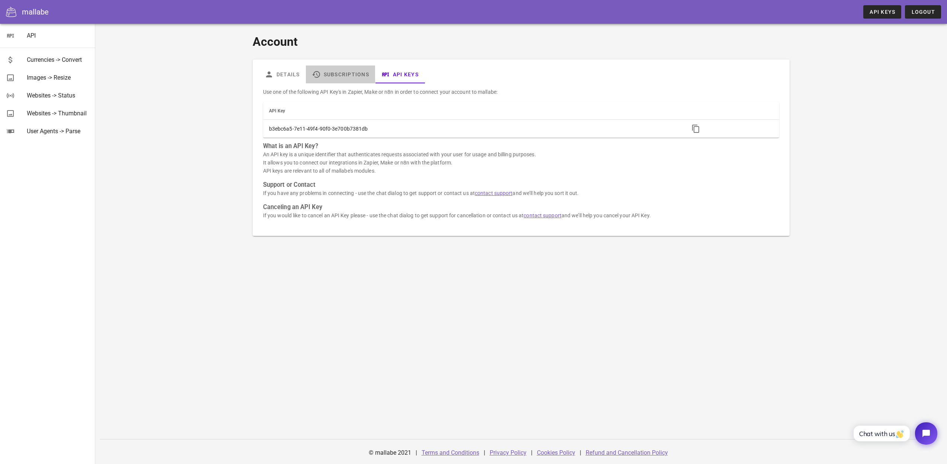  What do you see at coordinates (521, 146) in the screenshot?
I see `h3: What is an API Key?` at bounding box center [521, 146].